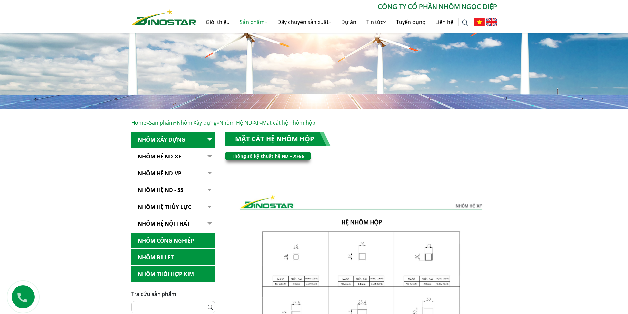 This screenshot has width=628, height=314. Describe the element at coordinates (268, 156) in the screenshot. I see `a: Thông số kỹ thuật hệ ND – XF55` at that location.